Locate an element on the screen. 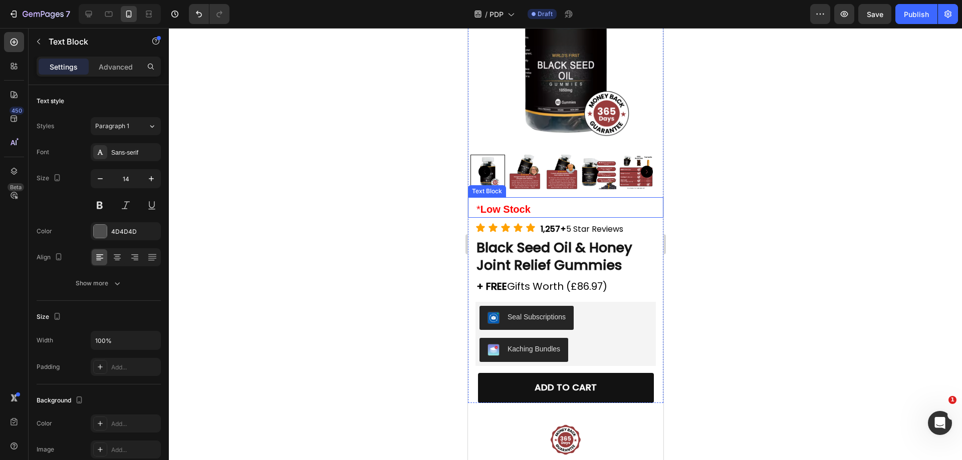 Image resolution: width=962 pixels, height=460 pixels. span: Paragraph 1 is located at coordinates (112, 126).